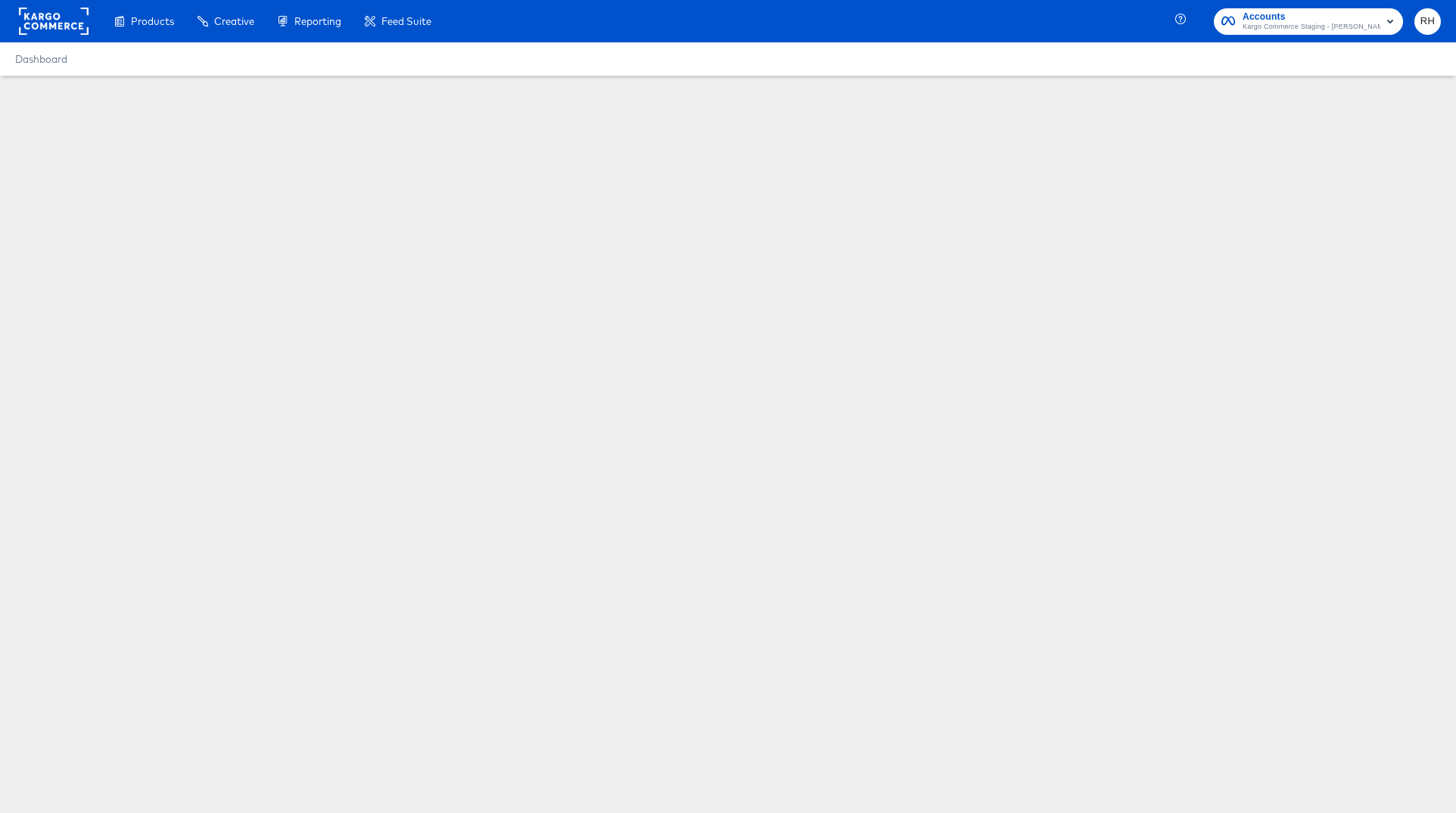 The width and height of the screenshot is (1456, 813). What do you see at coordinates (152, 21) in the screenshot?
I see `span: Products` at bounding box center [152, 21].